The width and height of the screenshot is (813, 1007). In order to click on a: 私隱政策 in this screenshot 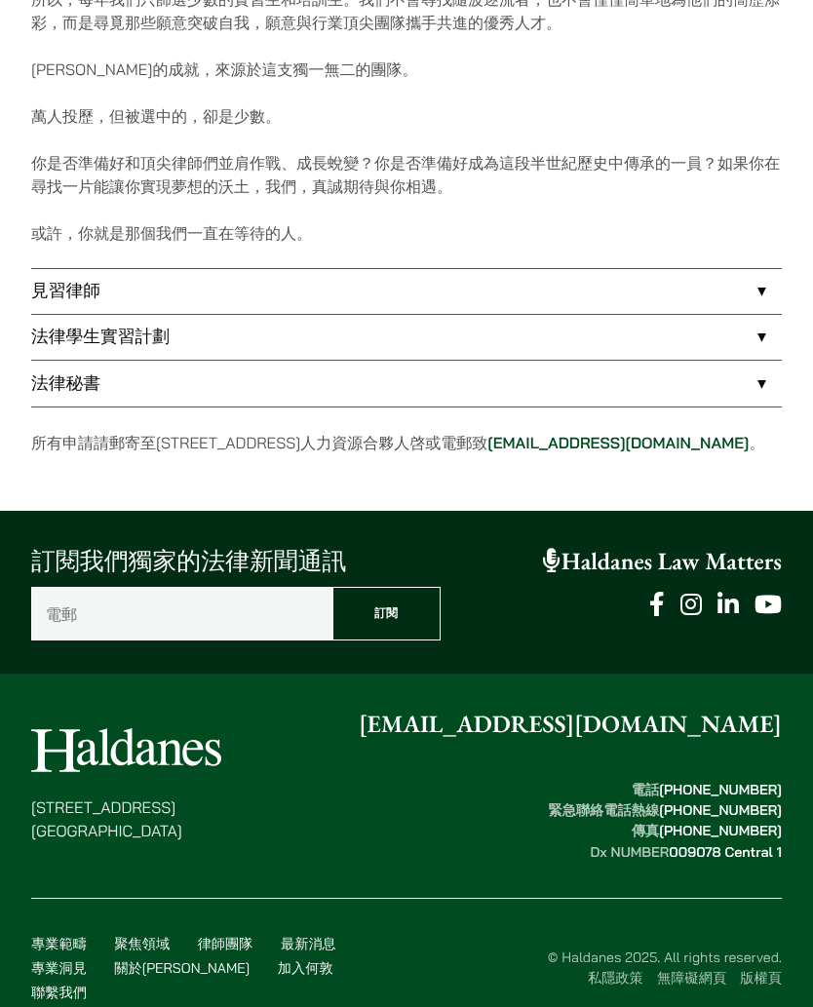, I will do `click(615, 978)`.